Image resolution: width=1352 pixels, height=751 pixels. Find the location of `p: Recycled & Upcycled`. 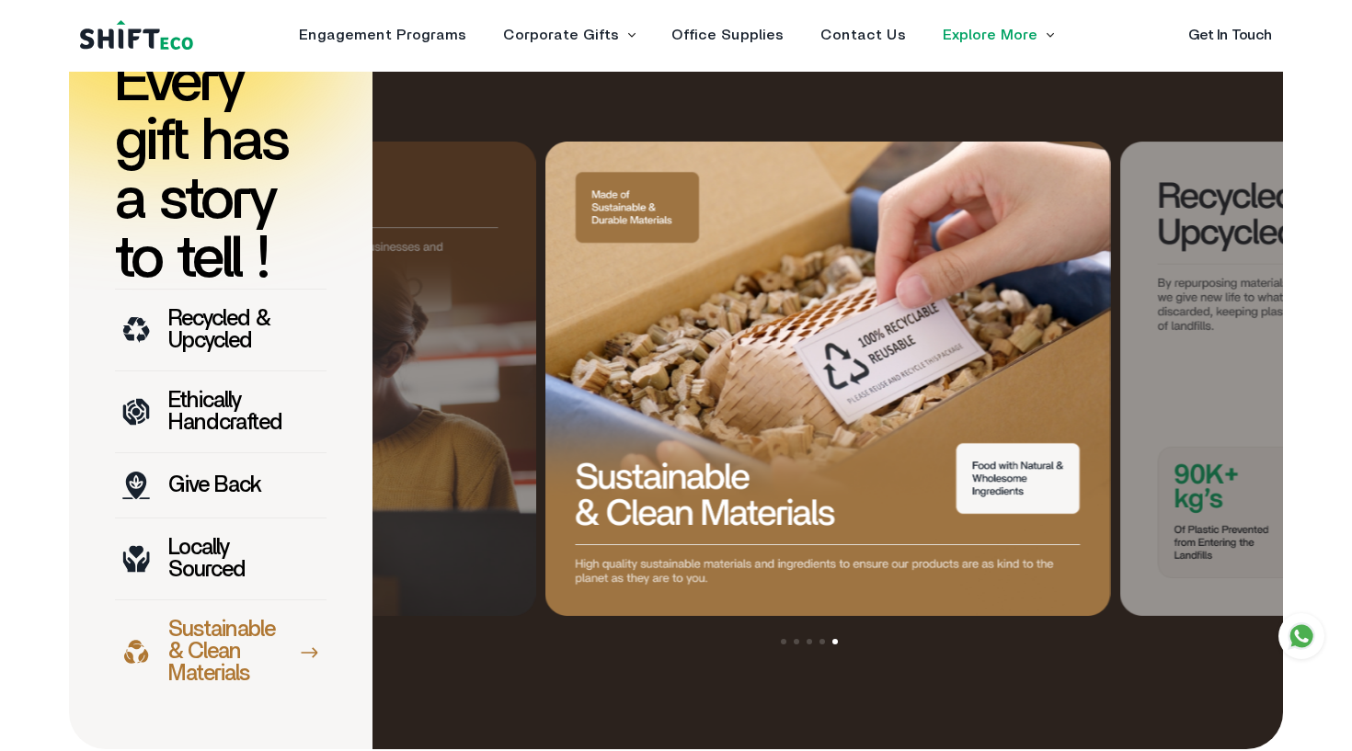

p: Recycled & Upcycled is located at coordinates (225, 330).